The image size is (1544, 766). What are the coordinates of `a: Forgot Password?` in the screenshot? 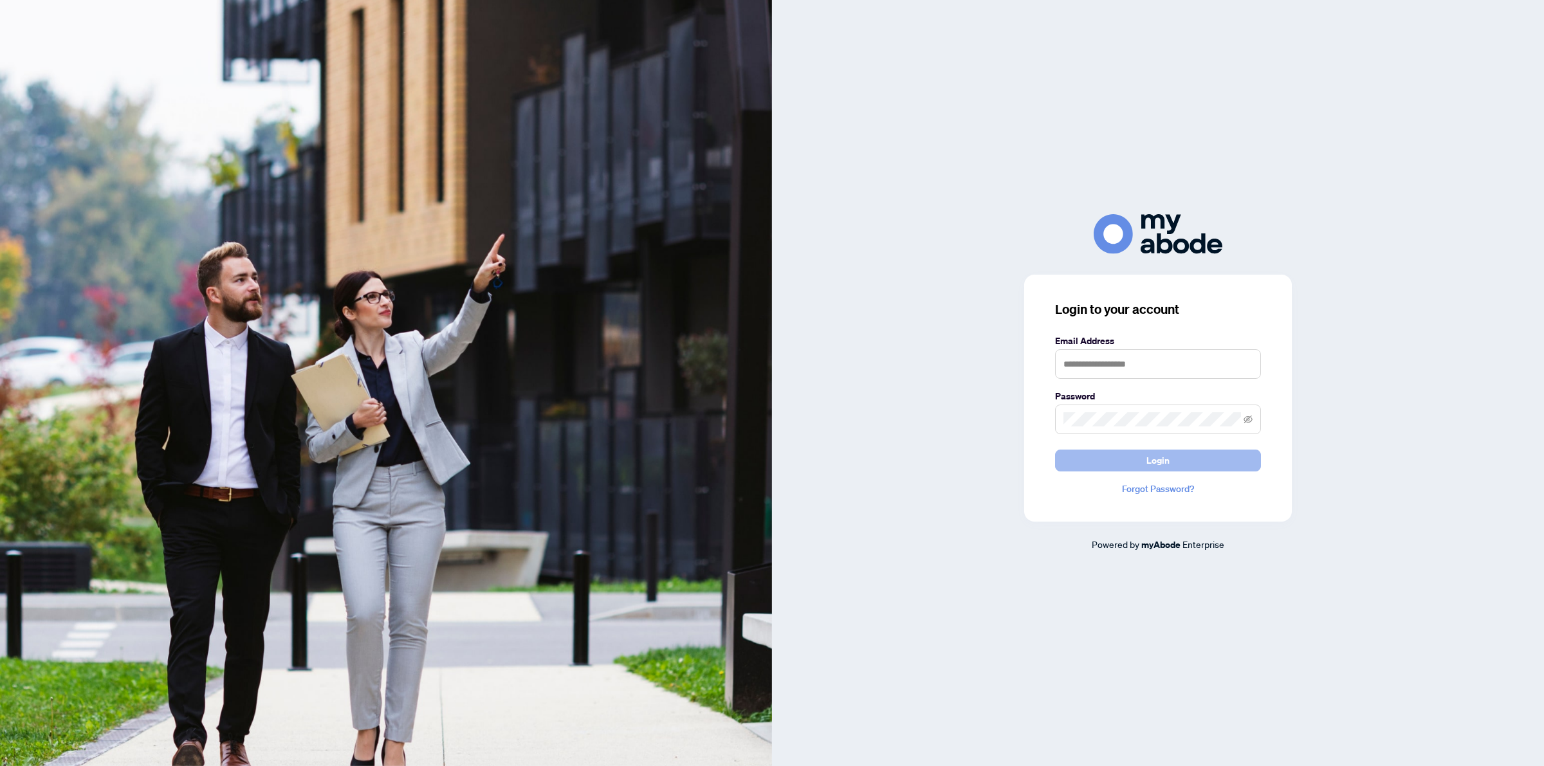 It's located at (1158, 489).